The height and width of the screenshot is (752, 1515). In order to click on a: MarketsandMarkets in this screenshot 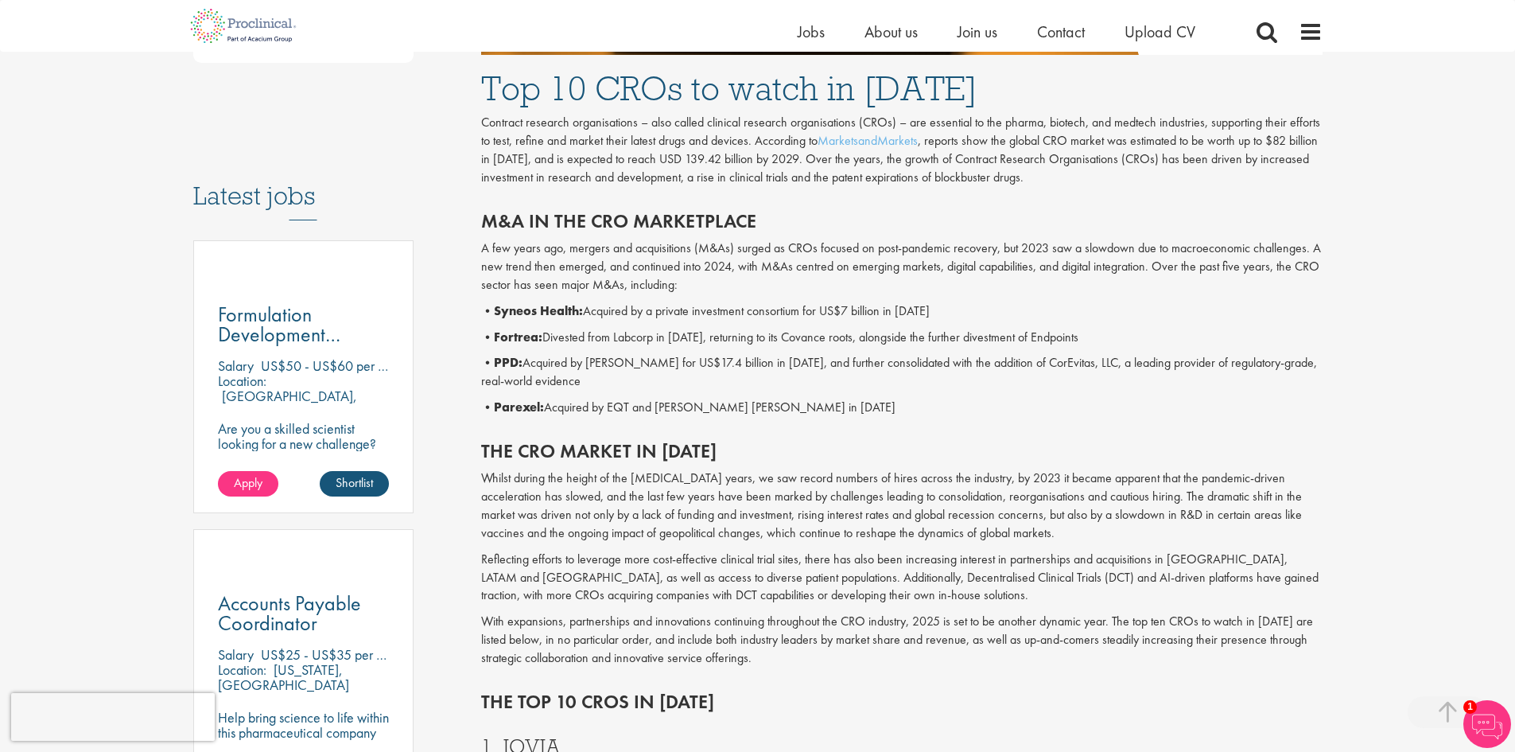, I will do `click(868, 140)`.